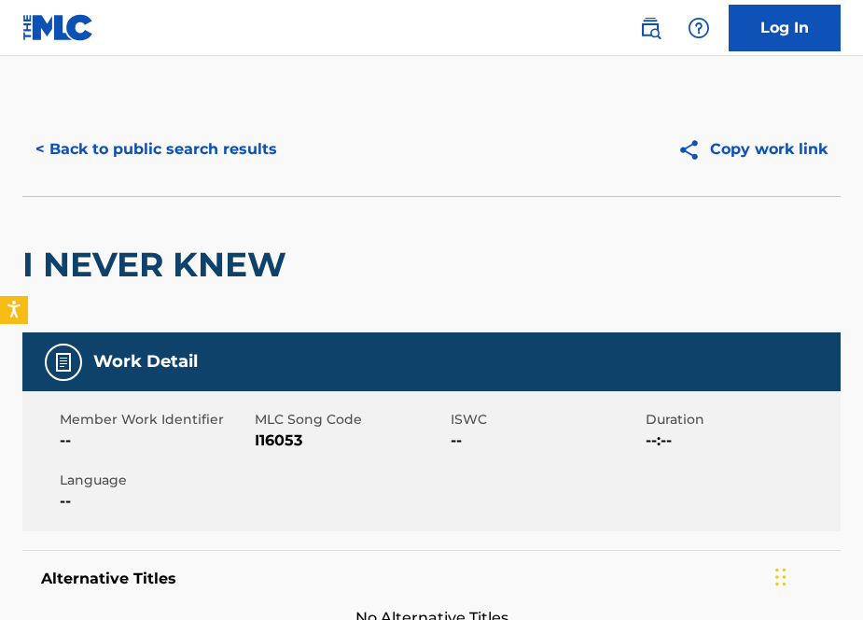 This screenshot has width=863, height=620. I want to click on button: Copy work link, so click(752, 149).